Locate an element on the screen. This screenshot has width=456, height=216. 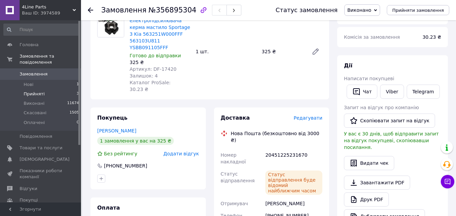
span: 1505 is located at coordinates (74, 113).